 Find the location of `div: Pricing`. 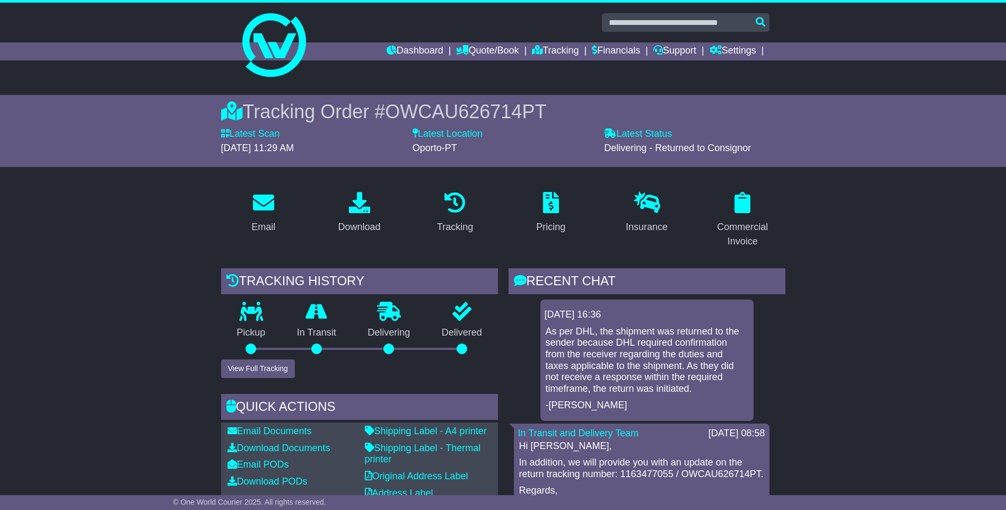

div: Pricing is located at coordinates (551, 227).